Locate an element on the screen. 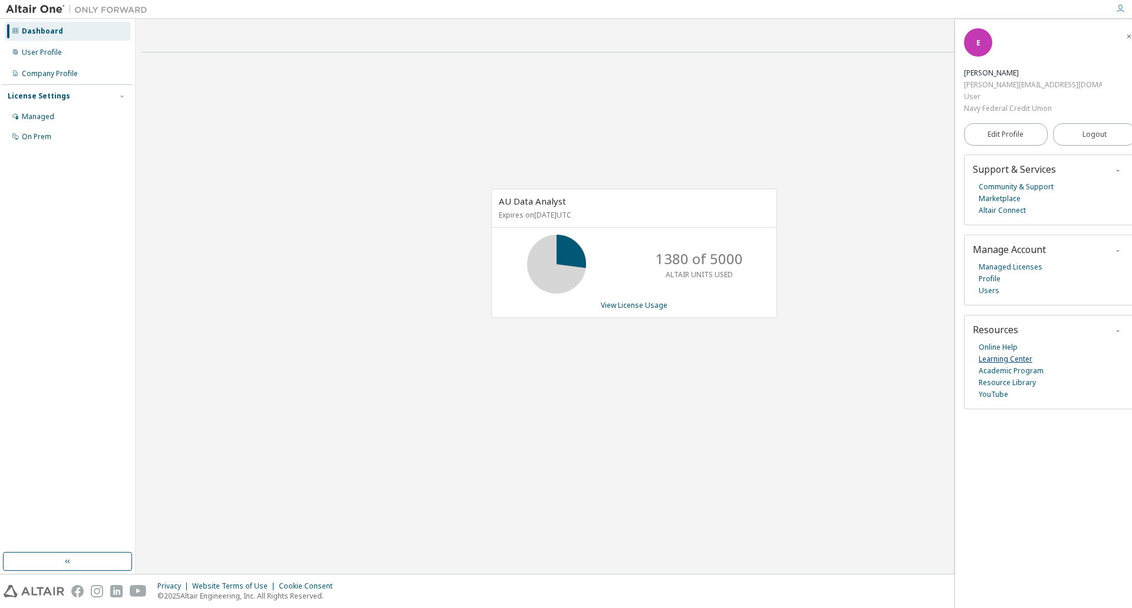 The image size is (1132, 608). p: ALTAIR UNITS USED is located at coordinates (699, 274).